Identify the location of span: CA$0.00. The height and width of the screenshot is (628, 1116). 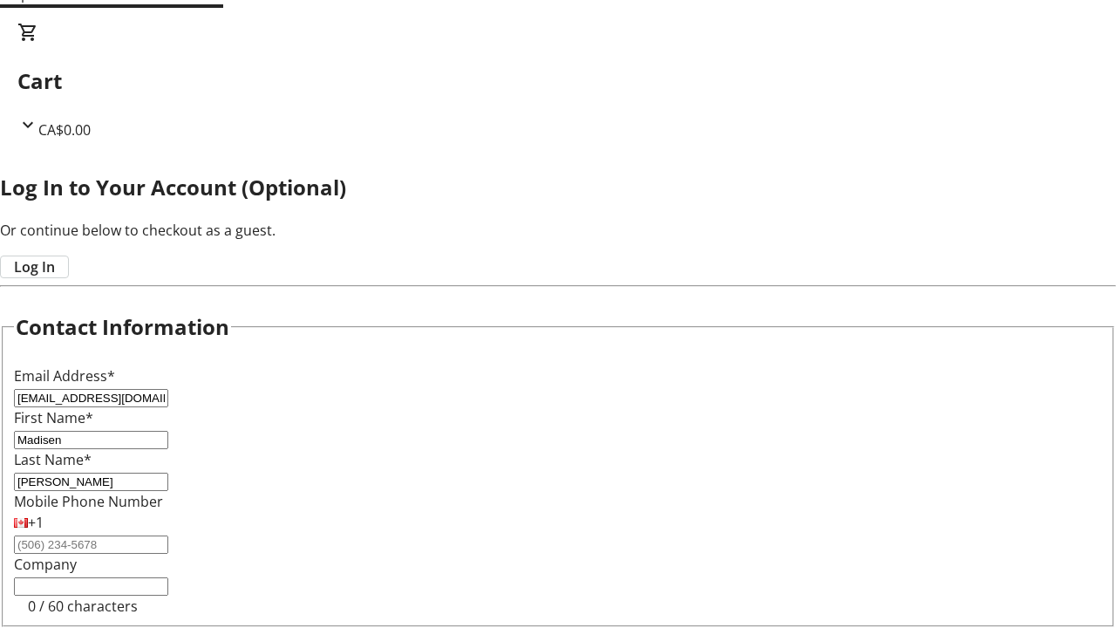
(65, 130).